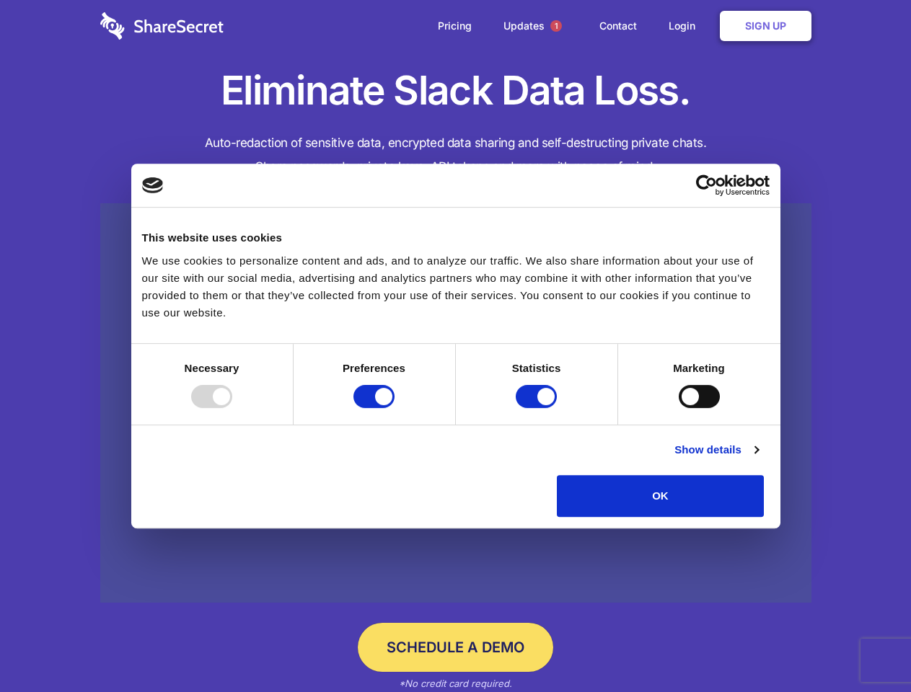  I want to click on strong: Necessary, so click(212, 368).